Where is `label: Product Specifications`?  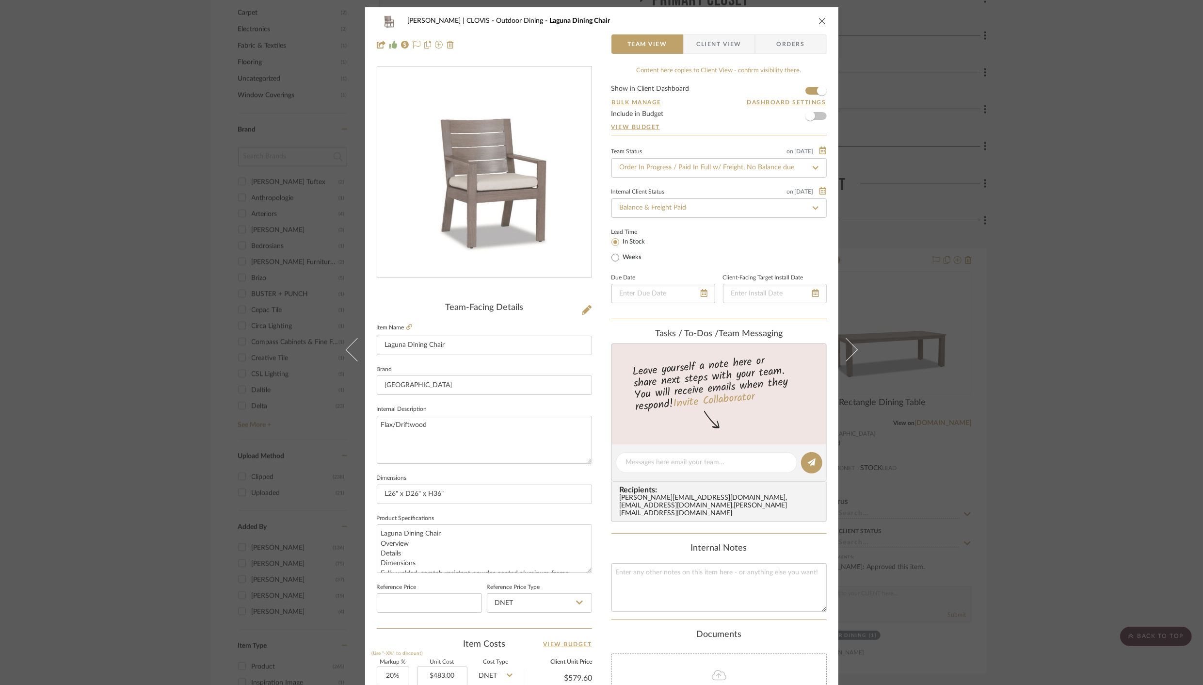 label: Product Specifications is located at coordinates (405, 518).